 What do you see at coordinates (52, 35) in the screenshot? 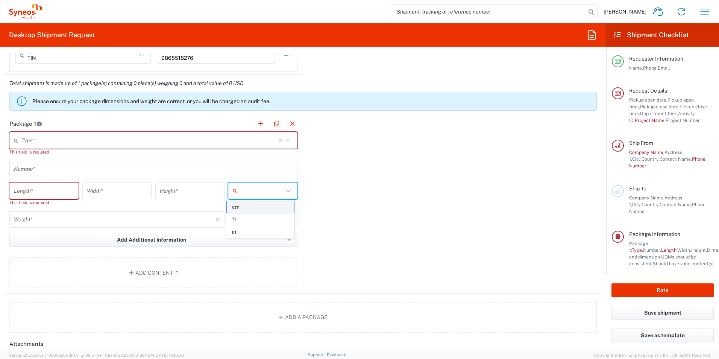
I see `h2: Desktop Shipment Request` at bounding box center [52, 35].